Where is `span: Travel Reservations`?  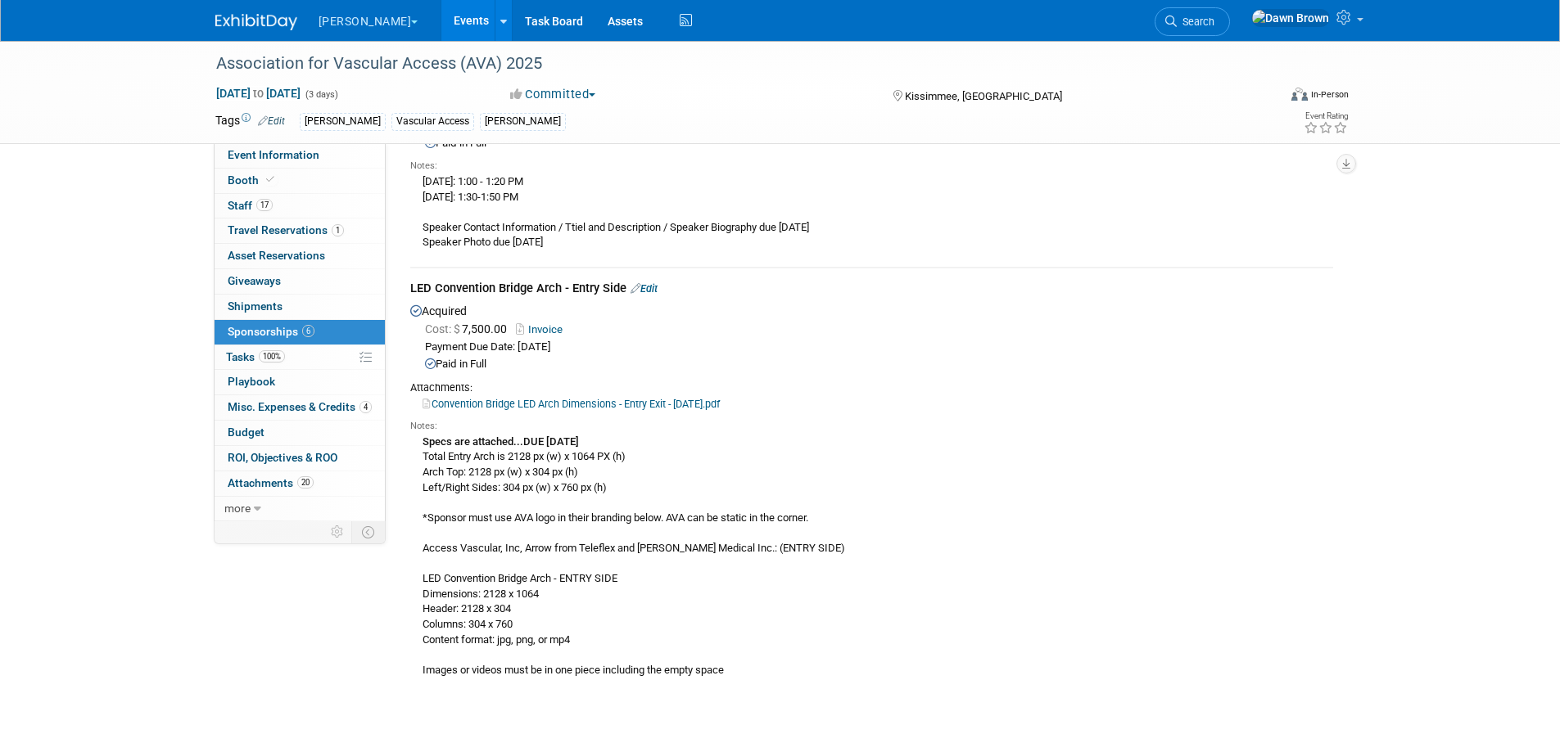 span: Travel Reservations is located at coordinates (286, 230).